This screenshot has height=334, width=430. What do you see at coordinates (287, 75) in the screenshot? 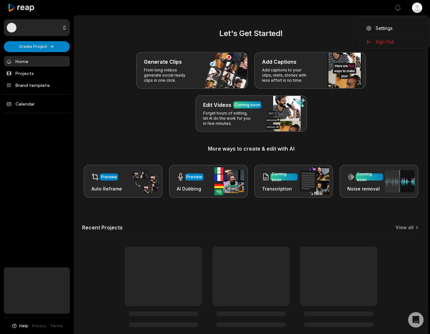
I see `p: Add captions to your clips, reels, stories with less effort in no time.` at bounding box center [287, 75].